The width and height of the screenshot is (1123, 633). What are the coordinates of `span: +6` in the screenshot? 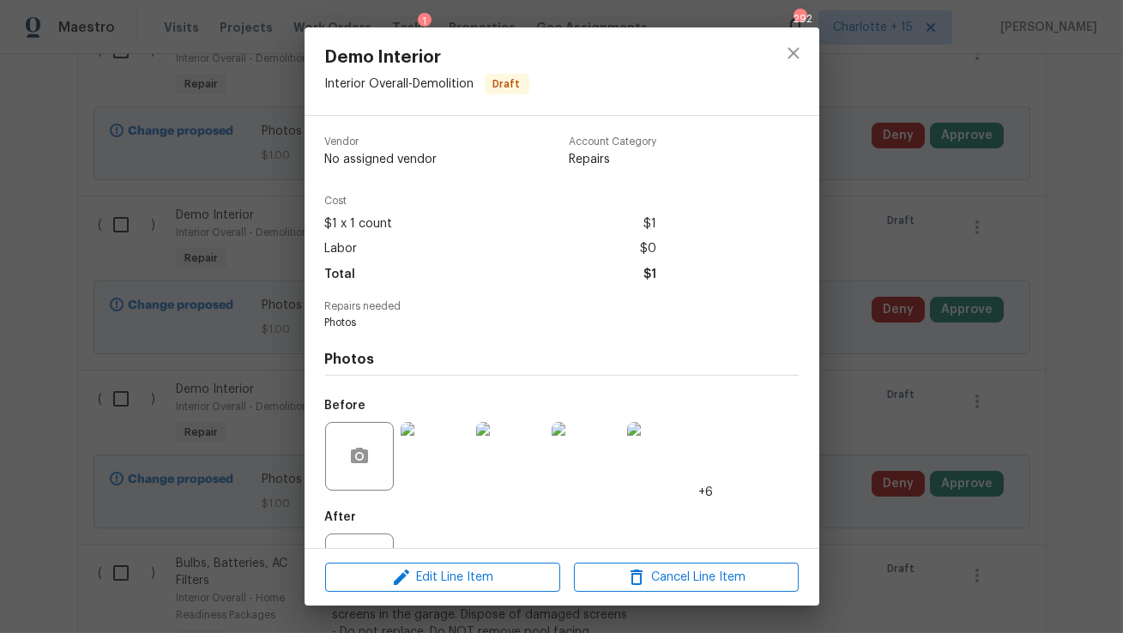 It's located at (706, 492).